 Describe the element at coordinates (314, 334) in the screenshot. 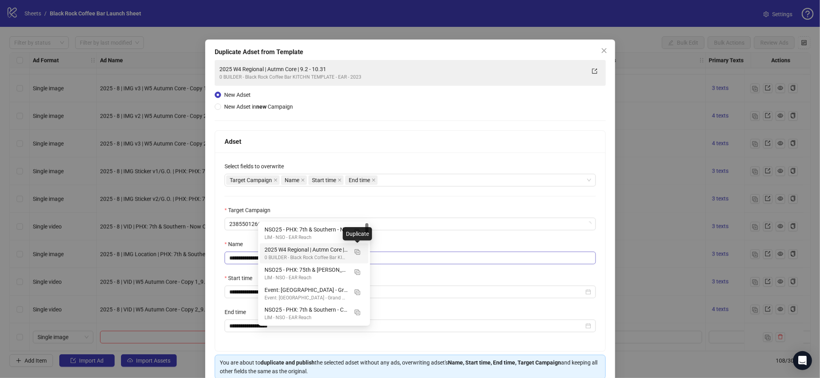

I see `div: NSO25 - PHX: 75th & Thomas - Coming Soon - 8.4 - 8.13` at that location.